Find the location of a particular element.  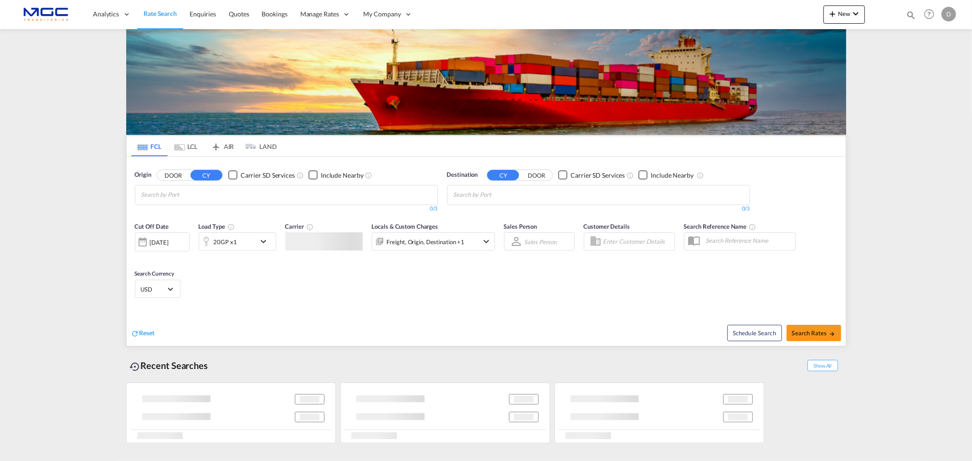

div: OriginDOOR CY Checkbox No InkUnchecked: Search for CY (Container Yard) services for all selected ... is located at coordinates (486, 251).